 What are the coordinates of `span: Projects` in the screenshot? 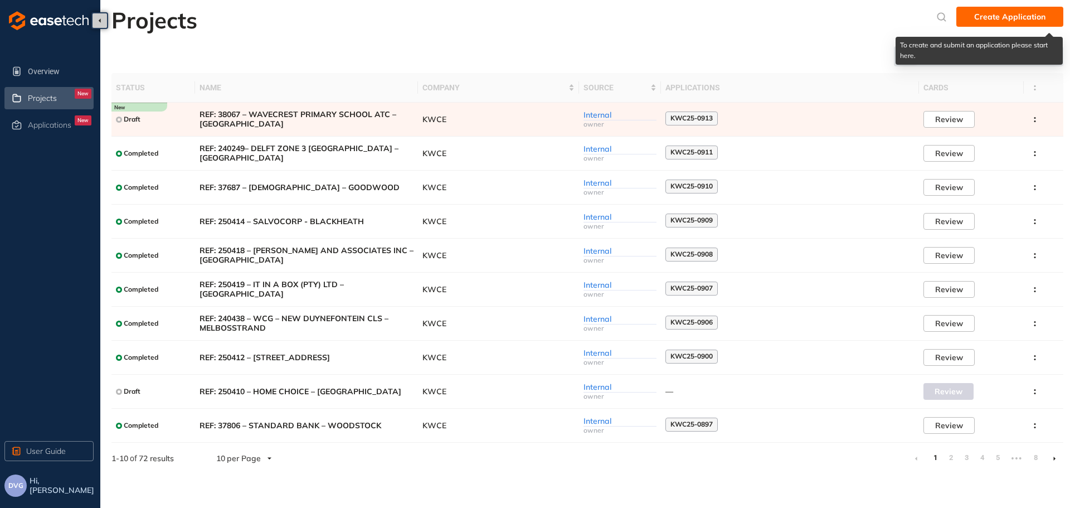 It's located at (42, 98).